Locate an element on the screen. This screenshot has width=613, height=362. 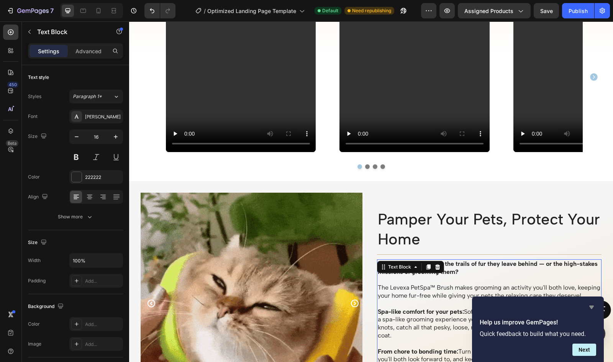
div: Font is located at coordinates (33, 117).